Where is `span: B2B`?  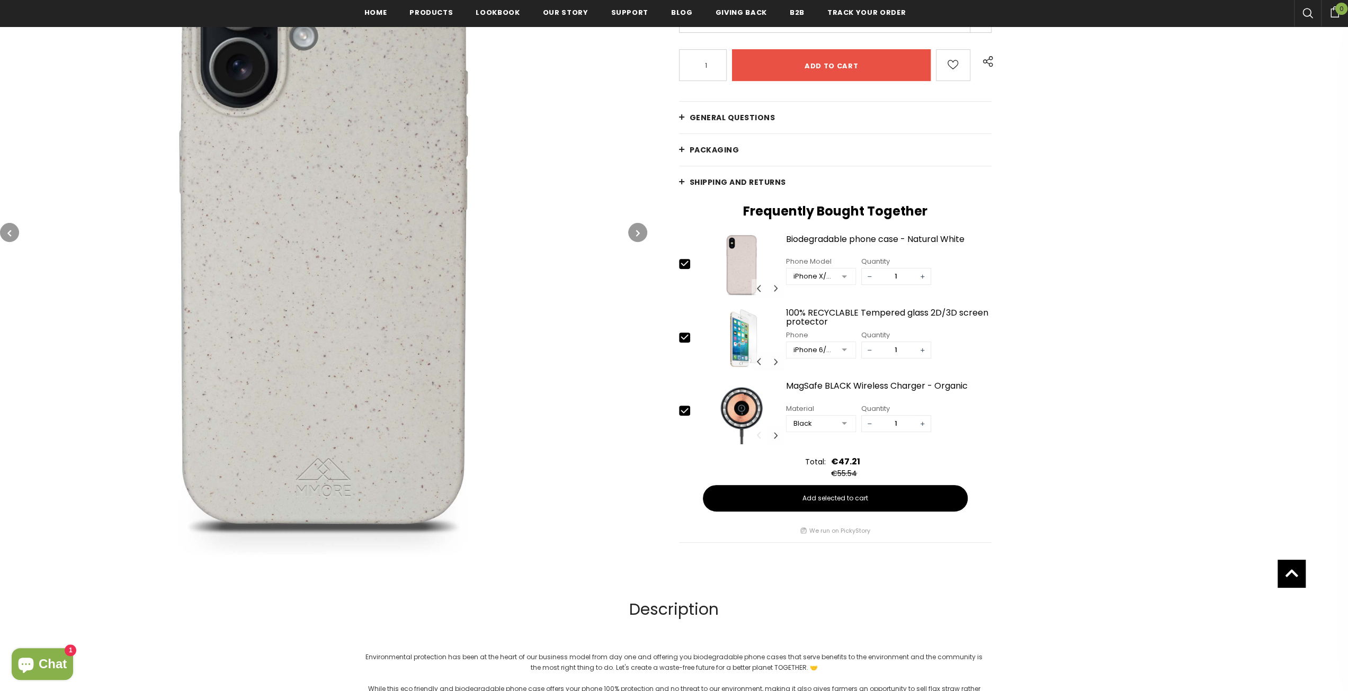
span: B2B is located at coordinates (797, 12).